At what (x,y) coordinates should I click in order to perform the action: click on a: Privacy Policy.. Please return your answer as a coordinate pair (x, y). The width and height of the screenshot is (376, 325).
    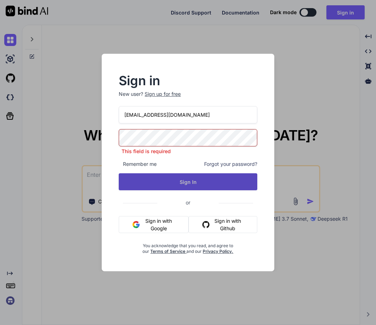
    Looking at the image, I should click on (218, 251).